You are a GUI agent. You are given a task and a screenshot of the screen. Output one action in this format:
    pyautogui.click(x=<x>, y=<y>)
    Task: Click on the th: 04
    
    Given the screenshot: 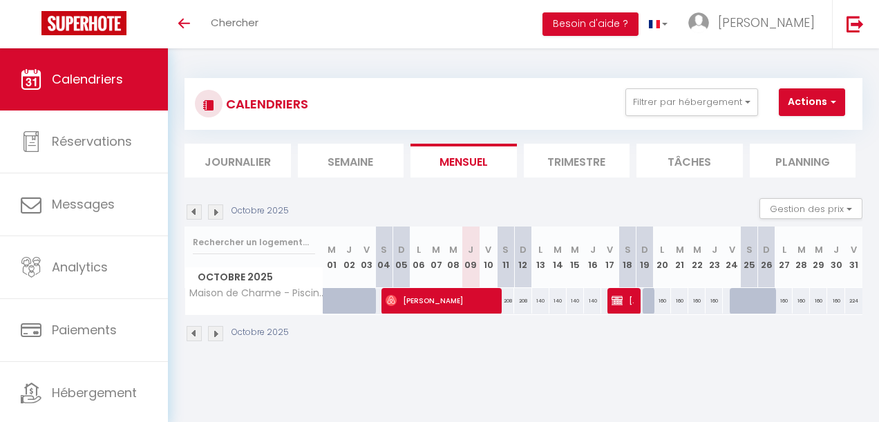 What is the action you would take?
    pyautogui.click(x=384, y=257)
    